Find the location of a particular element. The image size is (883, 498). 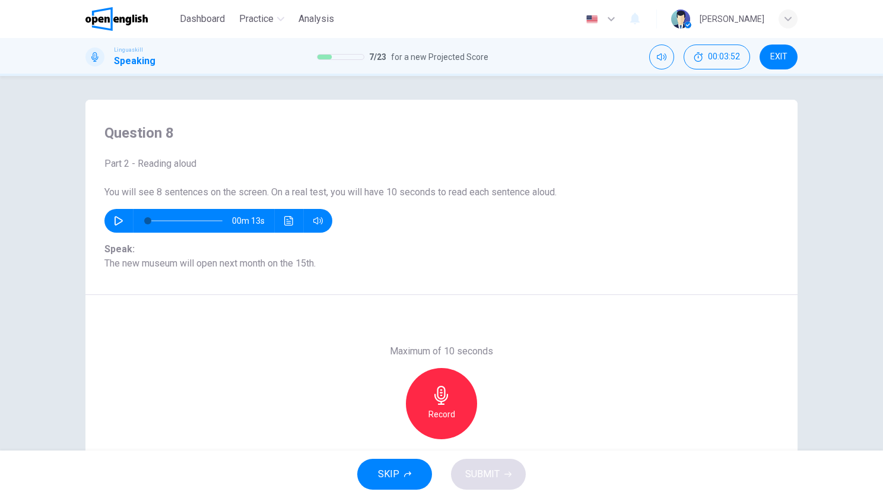

span: for a new Projected Score is located at coordinates (440, 57).